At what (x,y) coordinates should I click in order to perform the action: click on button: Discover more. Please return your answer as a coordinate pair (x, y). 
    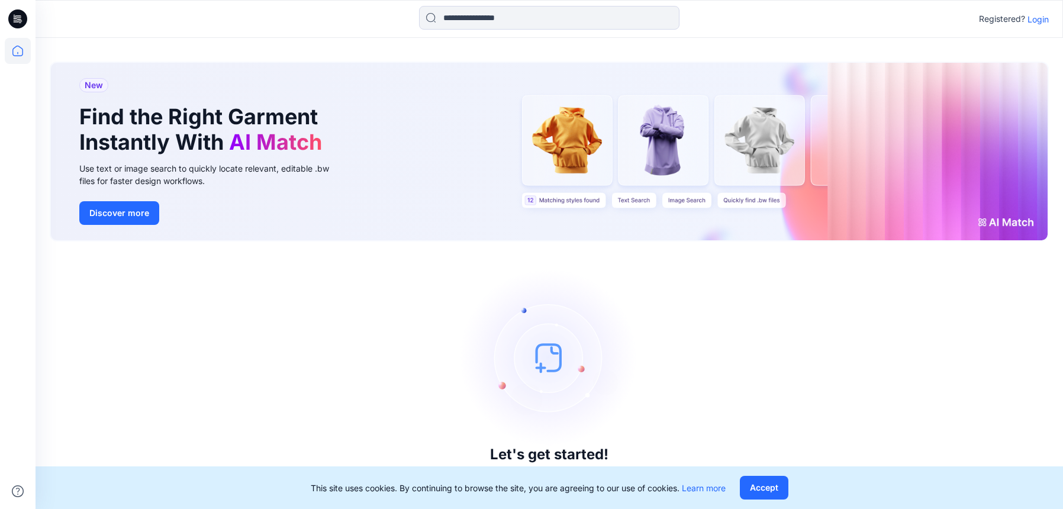
    Looking at the image, I should click on (119, 213).